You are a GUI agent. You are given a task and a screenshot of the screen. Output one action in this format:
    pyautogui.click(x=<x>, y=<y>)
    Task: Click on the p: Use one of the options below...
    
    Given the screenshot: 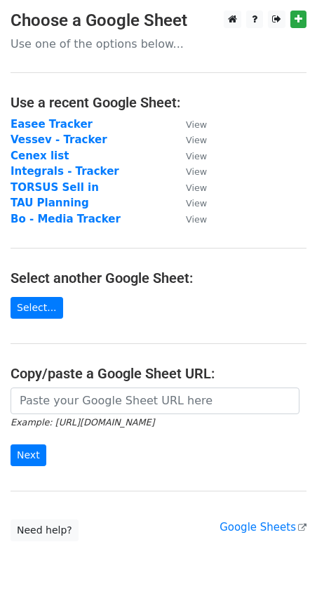 What is the action you would take?
    pyautogui.click(x=159, y=44)
    